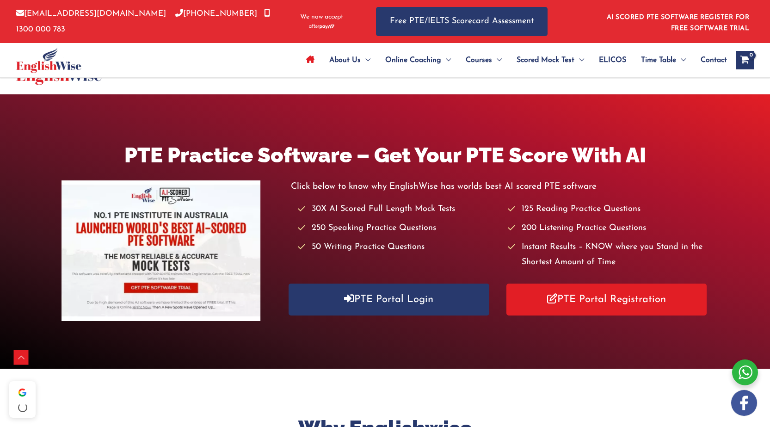  I want to click on li: 50 Writing Practice Questions, so click(398, 247).